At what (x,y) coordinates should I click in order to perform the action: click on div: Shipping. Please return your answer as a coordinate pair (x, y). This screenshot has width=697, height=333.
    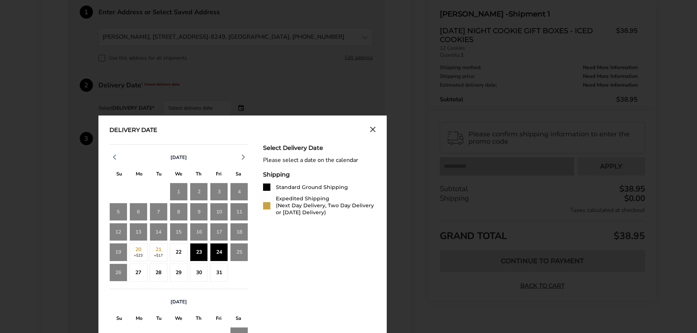
    Looking at the image, I should click on (320, 175).